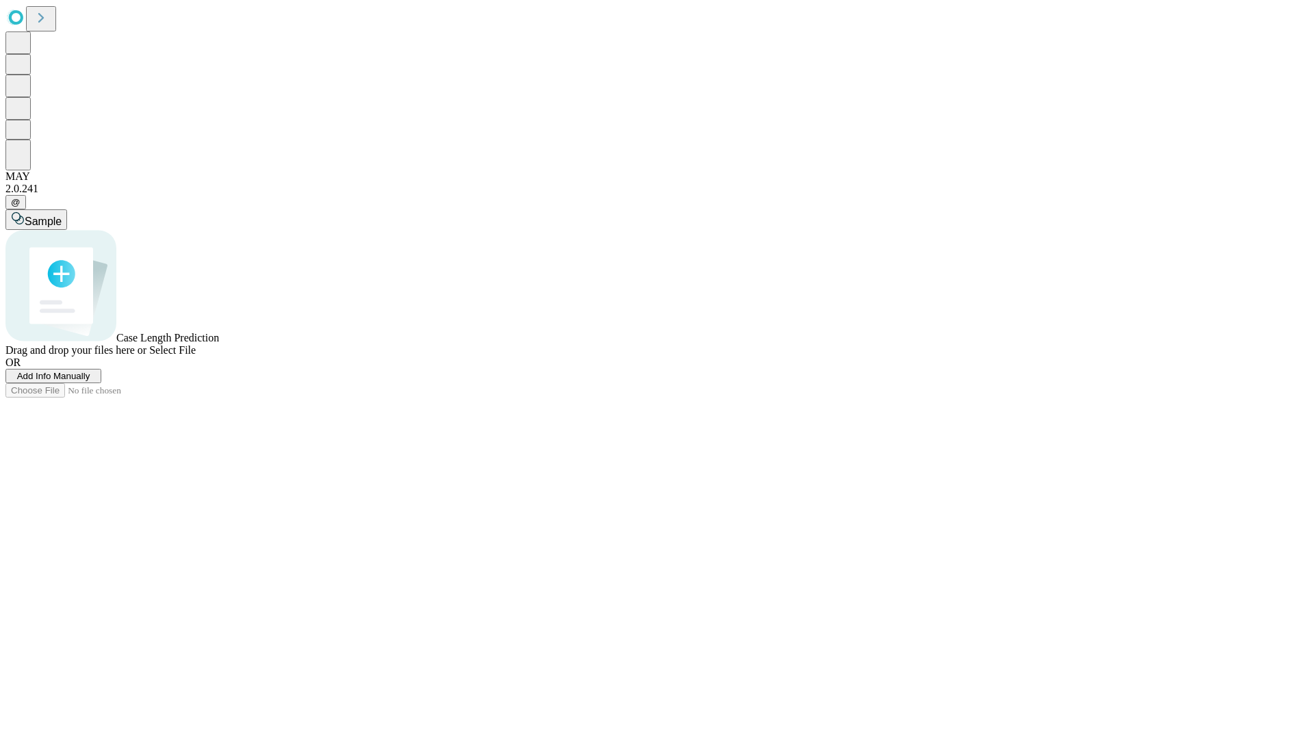  Describe the element at coordinates (43, 221) in the screenshot. I see `span: Sample` at that location.